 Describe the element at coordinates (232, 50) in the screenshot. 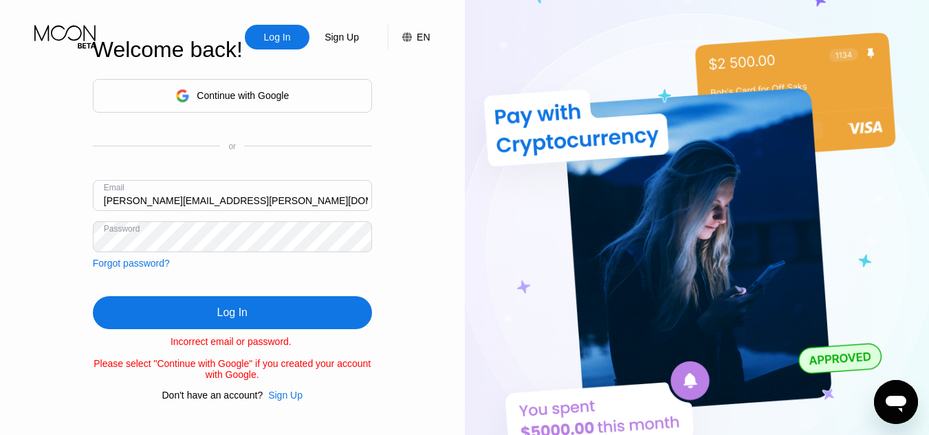

I see `div: Welcome back!` at that location.